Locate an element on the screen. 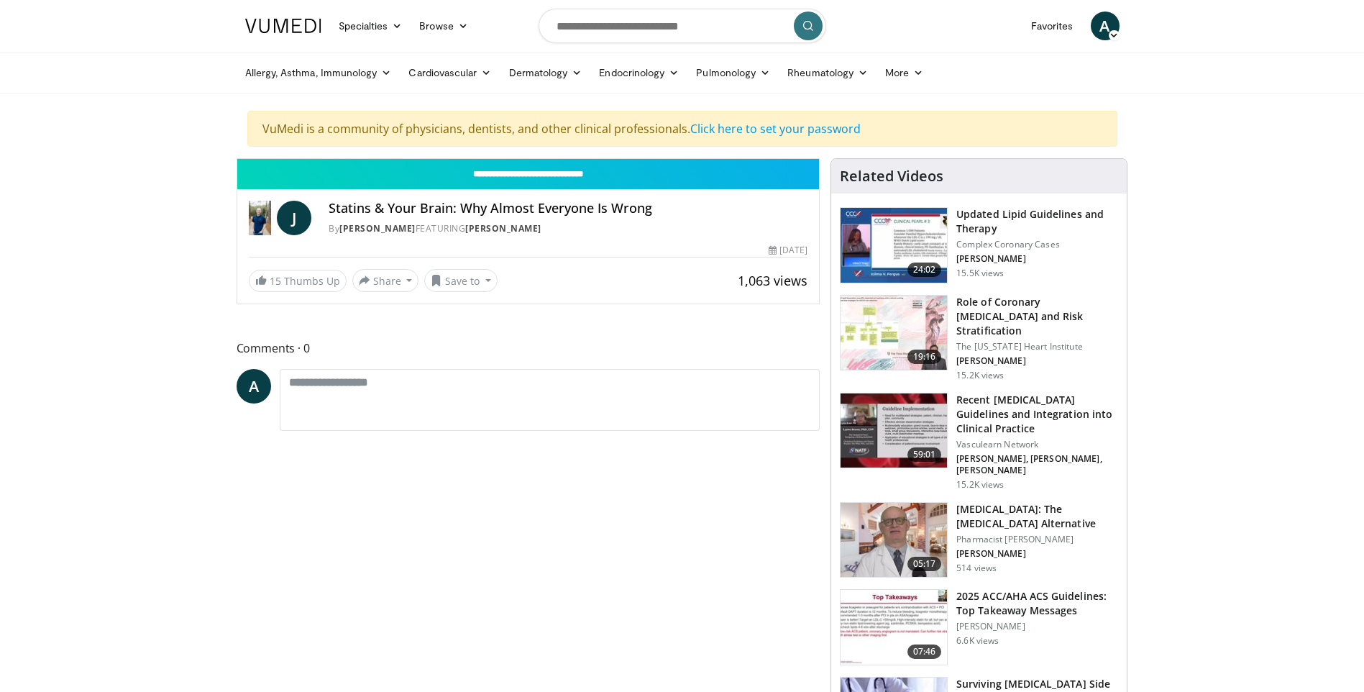 This screenshot has height=692, width=1364. a: Rheumatology is located at coordinates (828, 73).